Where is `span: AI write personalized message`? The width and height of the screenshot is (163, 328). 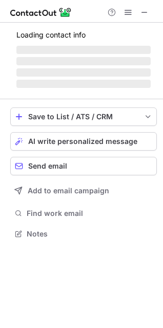 span: AI write personalized message is located at coordinates (83, 141).